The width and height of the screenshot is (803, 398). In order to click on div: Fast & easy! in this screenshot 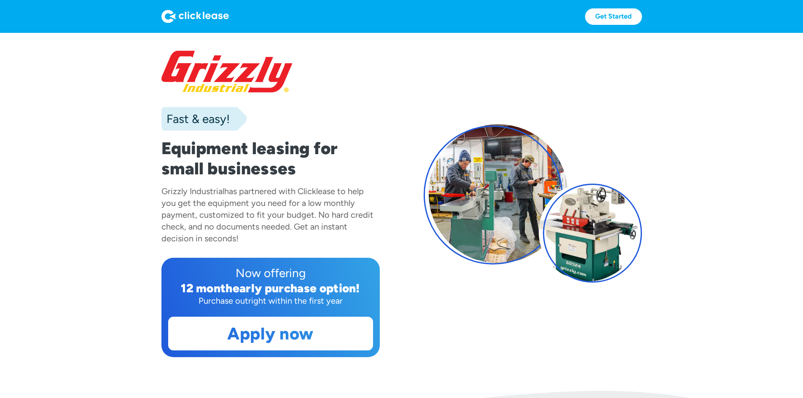, I will do `click(196, 119)`.